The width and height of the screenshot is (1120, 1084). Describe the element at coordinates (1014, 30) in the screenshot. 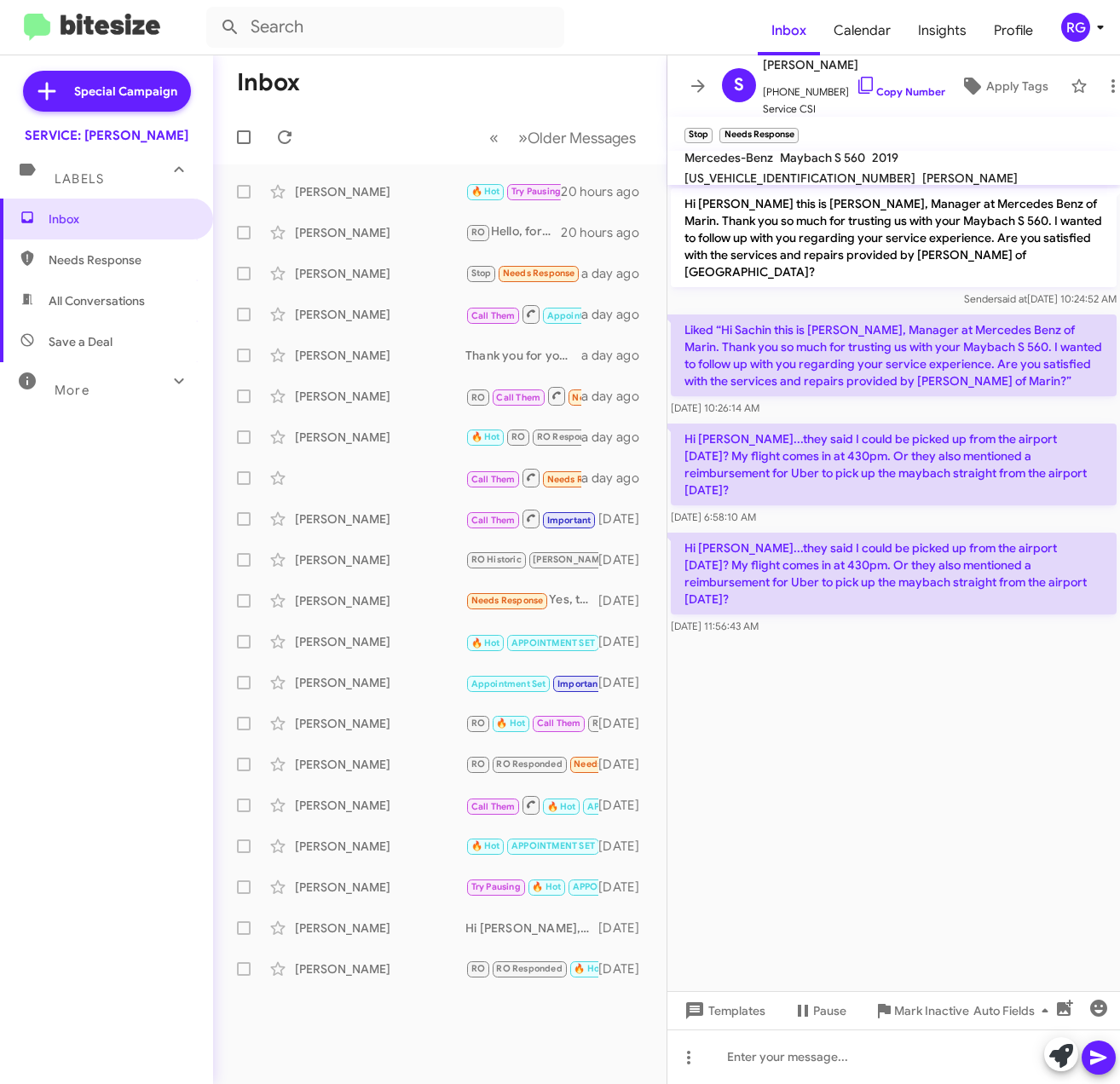

I see `a: Profile` at that location.